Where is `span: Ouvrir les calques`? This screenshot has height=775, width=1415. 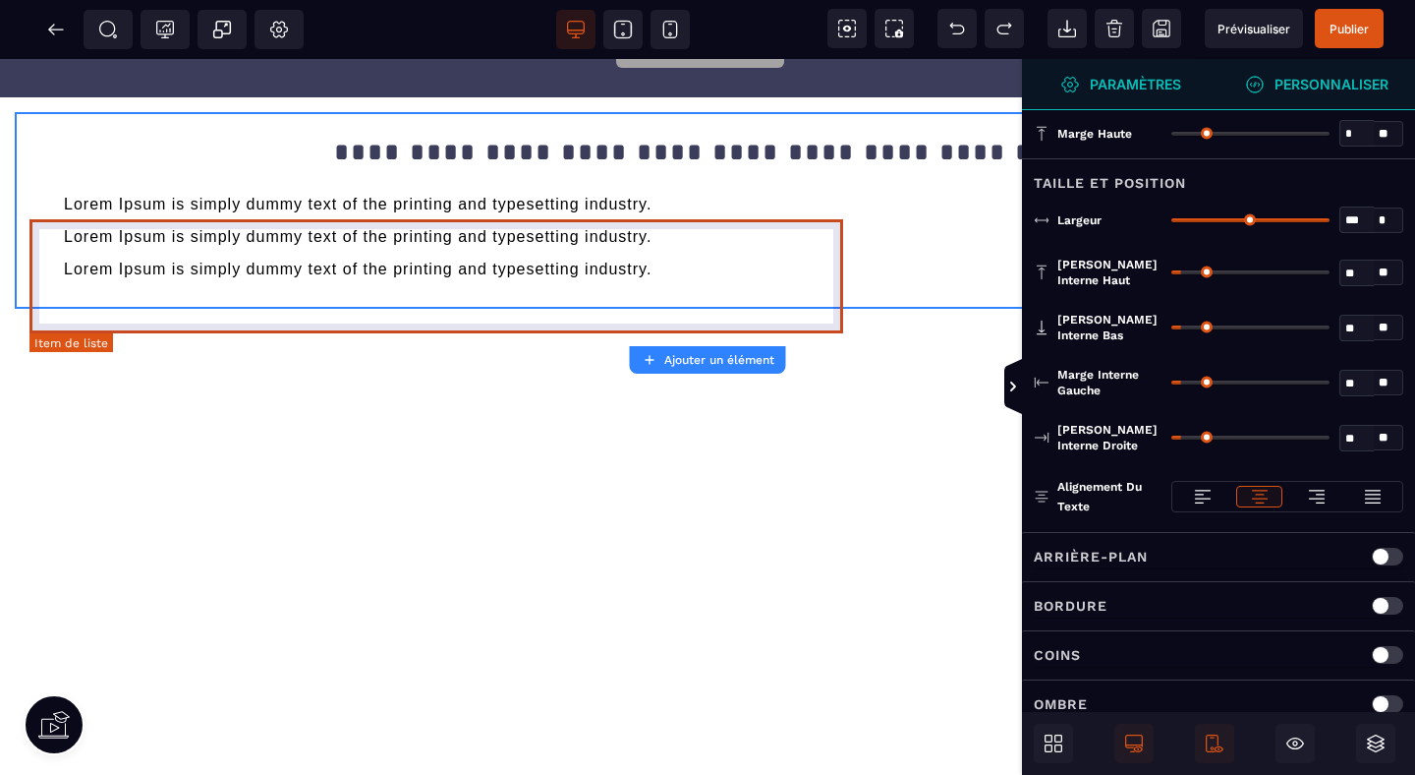 span: Ouvrir les calques is located at coordinates (1376, 743).